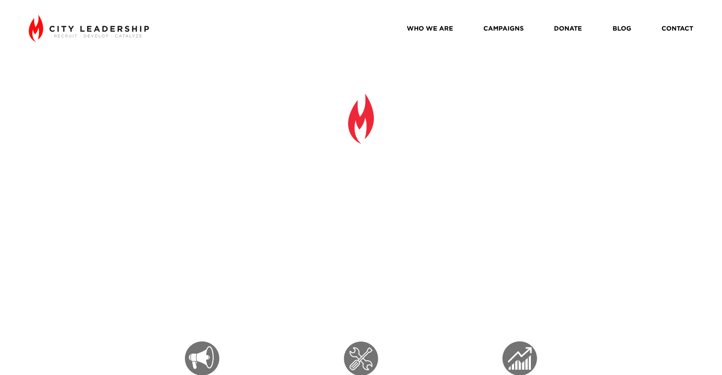  What do you see at coordinates (503, 28) in the screenshot?
I see `a: CAMPAIGNS` at bounding box center [503, 28].